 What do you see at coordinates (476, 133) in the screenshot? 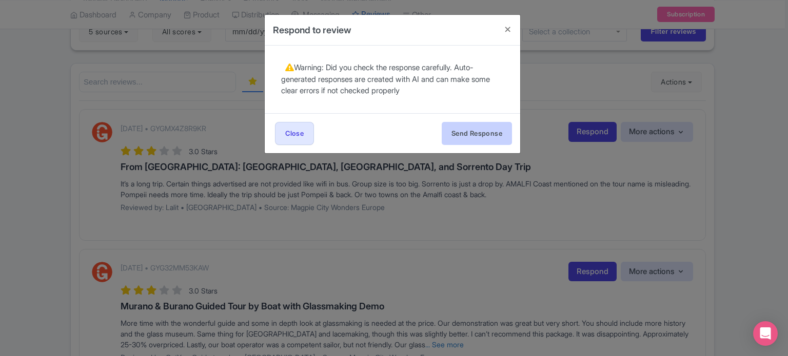
I see `button: Send Response` at bounding box center [476, 133].